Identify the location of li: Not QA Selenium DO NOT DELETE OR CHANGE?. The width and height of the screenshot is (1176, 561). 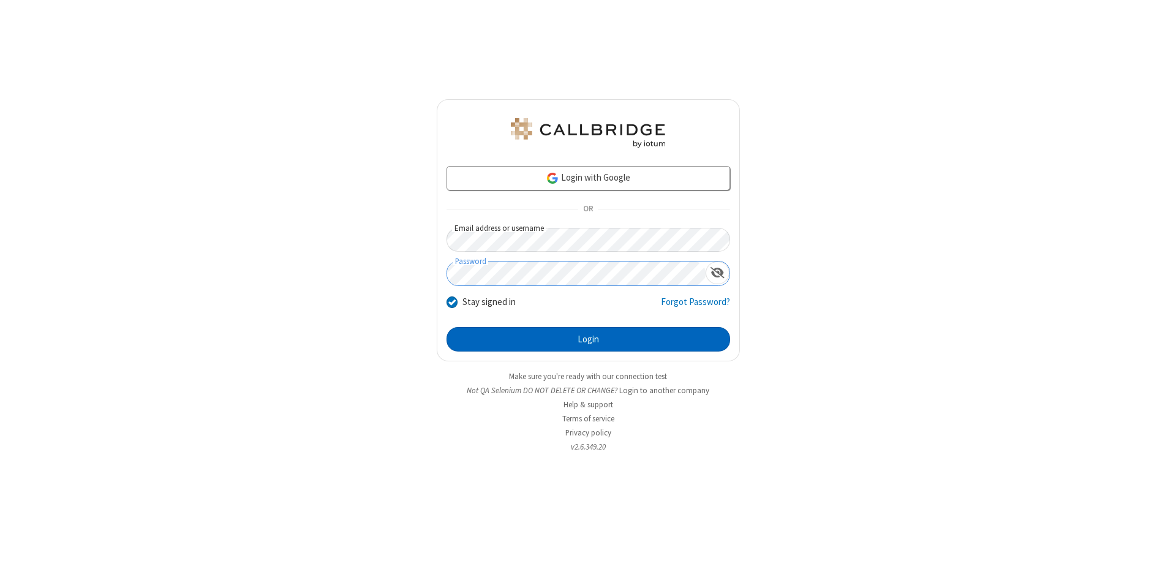
(588, 390).